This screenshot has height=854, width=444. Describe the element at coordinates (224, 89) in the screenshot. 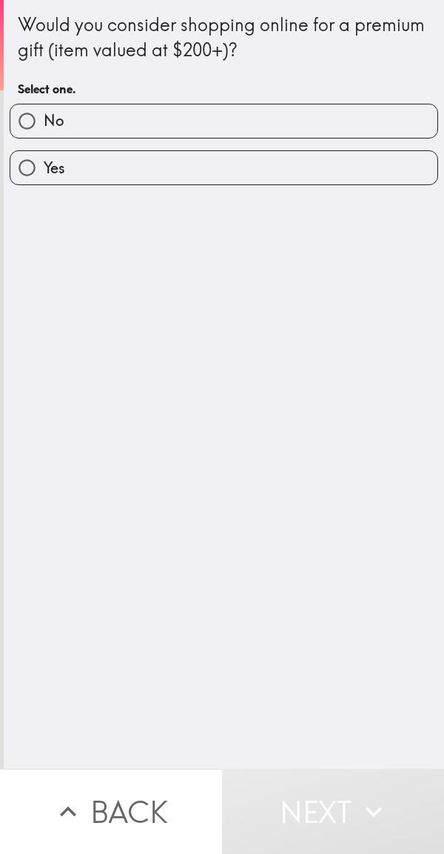

I see `h6: Select one.` at that location.